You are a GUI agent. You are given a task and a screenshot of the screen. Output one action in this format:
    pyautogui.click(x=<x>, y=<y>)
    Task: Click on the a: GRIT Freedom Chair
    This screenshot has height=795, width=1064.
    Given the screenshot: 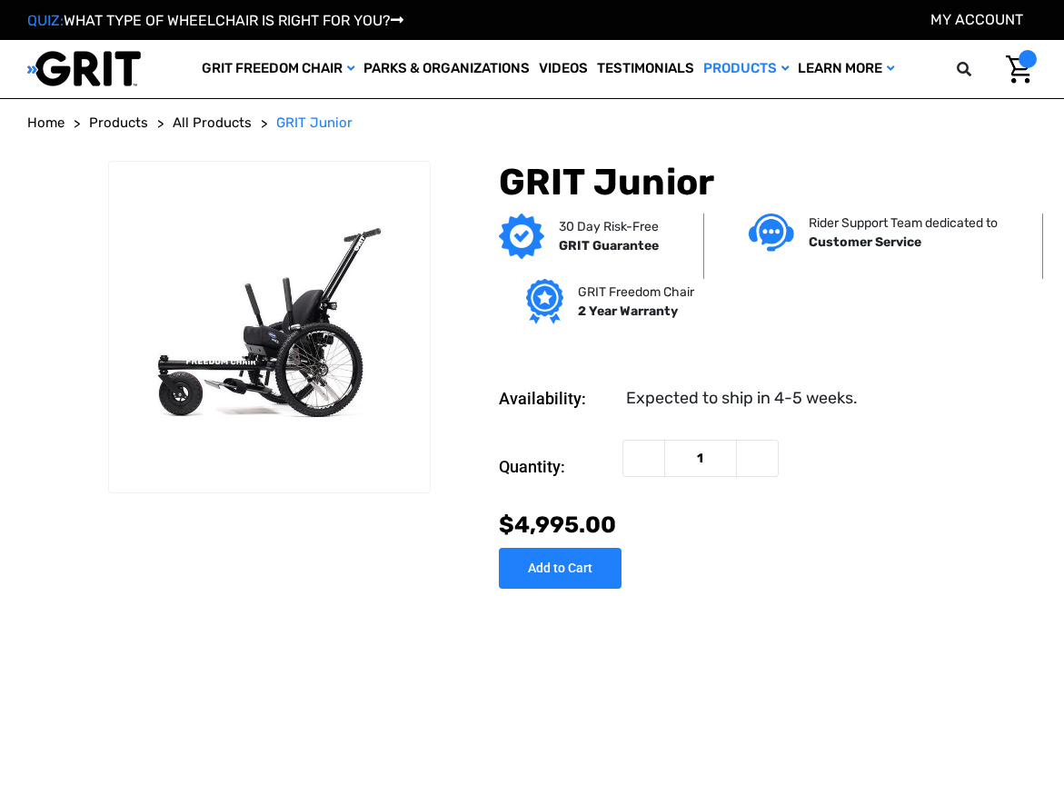 What is the action you would take?
    pyautogui.click(x=278, y=69)
    